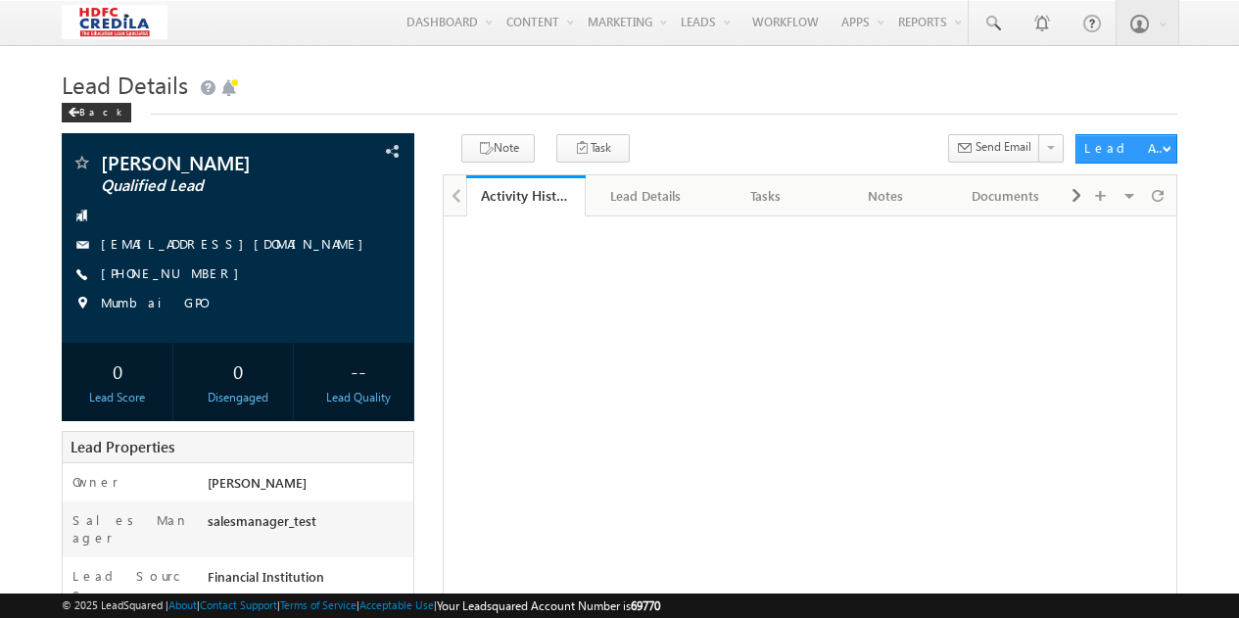 The width and height of the screenshot is (1239, 618). What do you see at coordinates (765, 196) in the screenshot?
I see `div: Tasks` at bounding box center [765, 196].